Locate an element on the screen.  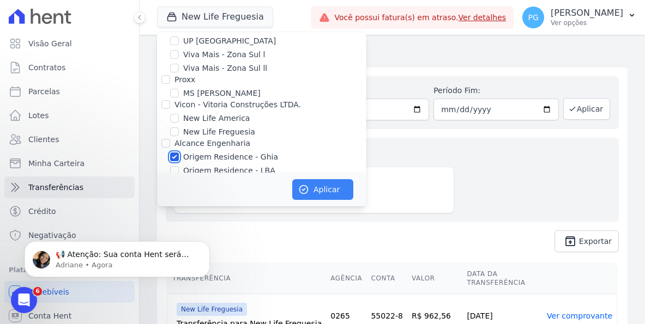
th: Transferência is located at coordinates (247, 279).